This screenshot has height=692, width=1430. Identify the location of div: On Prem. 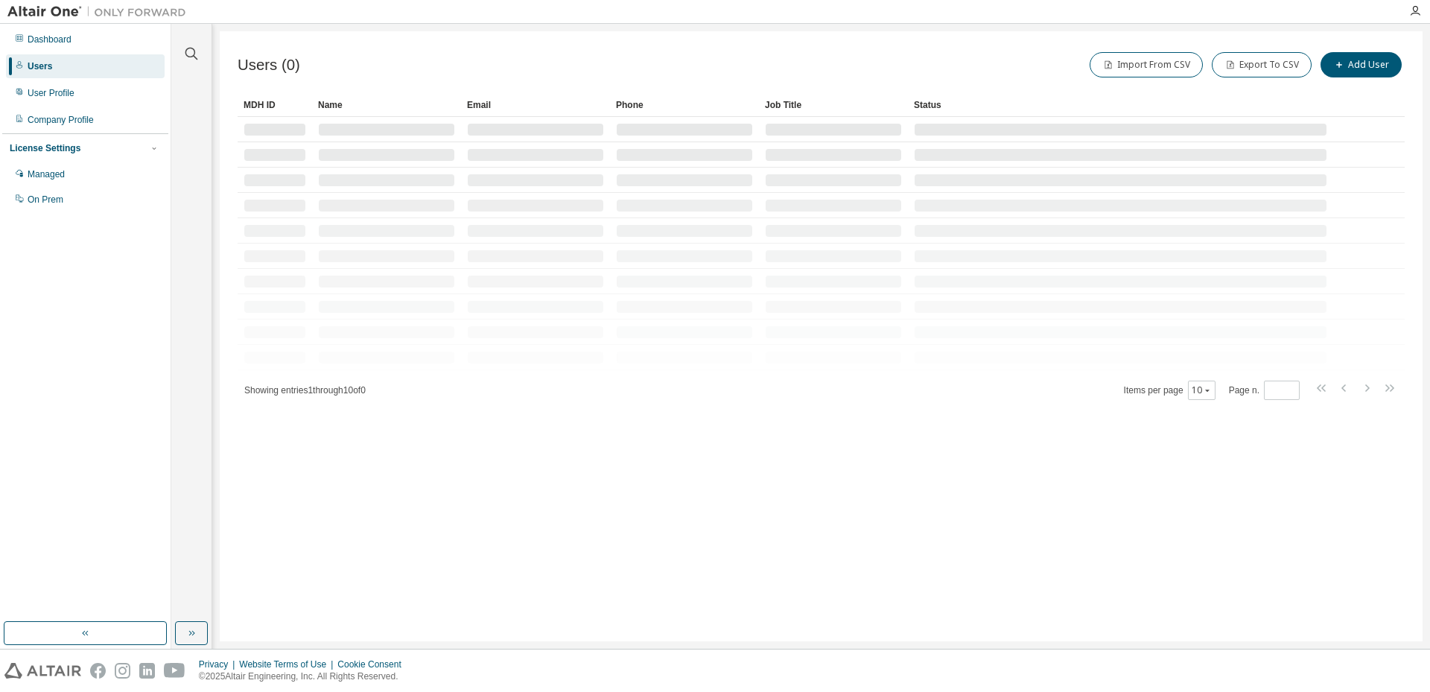
(45, 200).